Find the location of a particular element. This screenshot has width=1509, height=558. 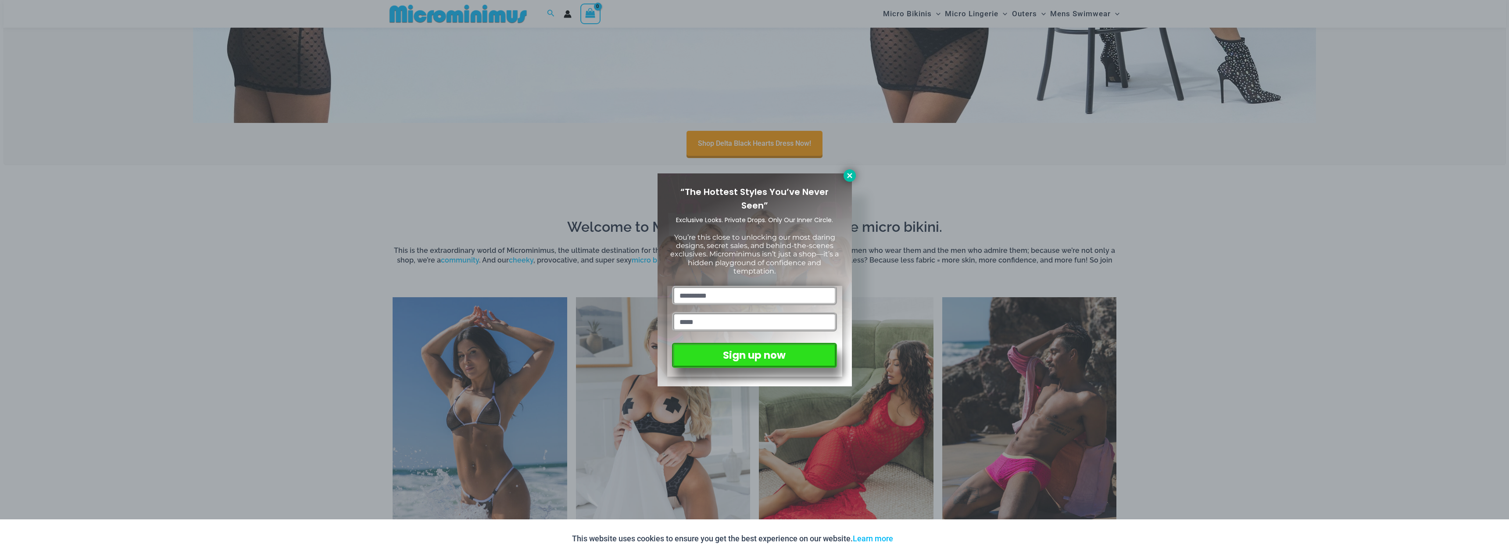

span: You’re this close to unlocking our most daring designs, secret sales, and behind-the-scenes exclu... is located at coordinates (755, 254).